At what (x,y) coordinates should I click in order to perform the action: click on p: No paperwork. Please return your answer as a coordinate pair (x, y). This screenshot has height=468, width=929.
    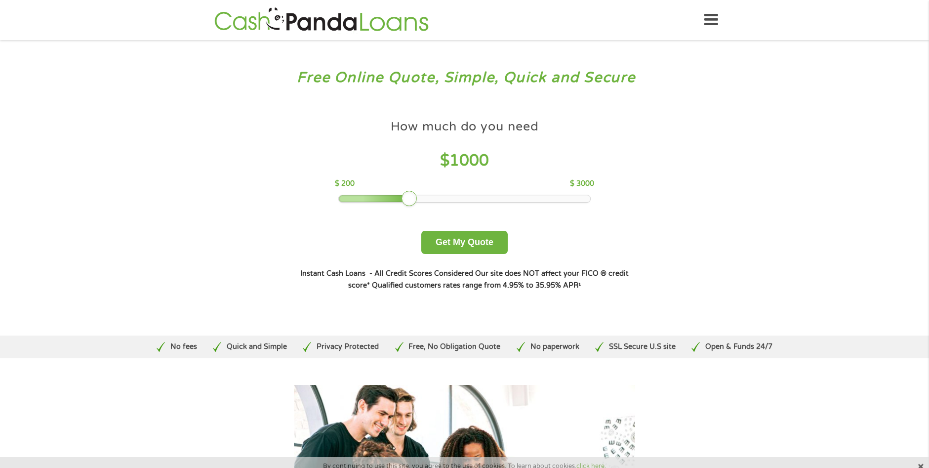
    Looking at the image, I should click on (555, 347).